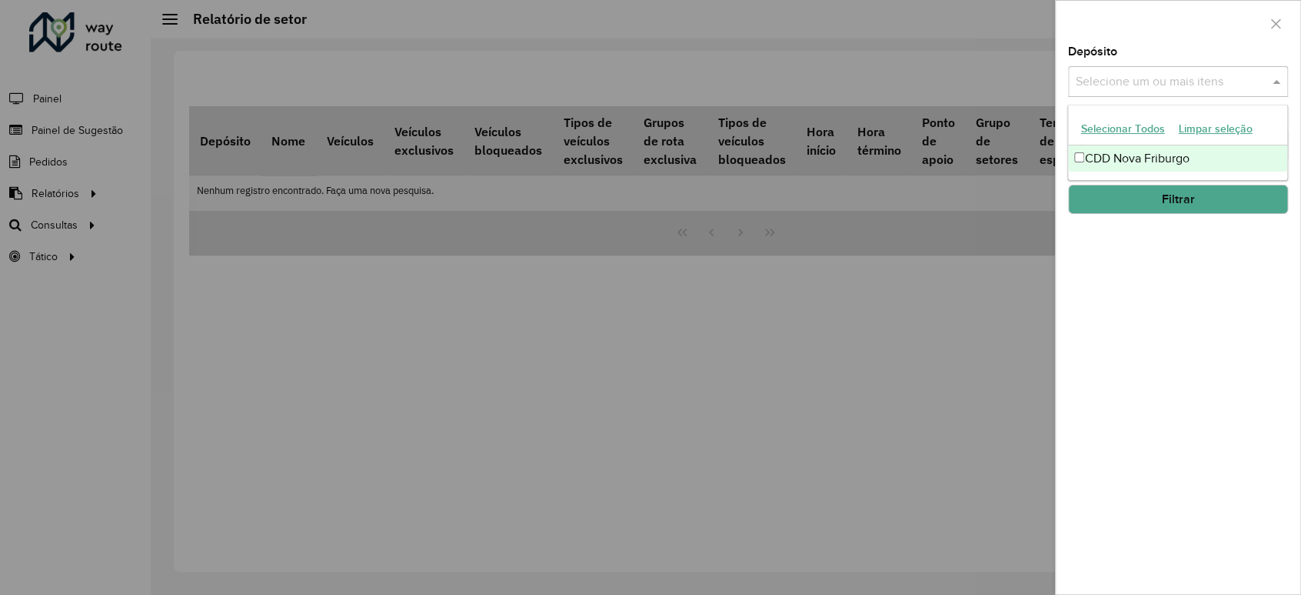 This screenshot has height=595, width=1301. Describe the element at coordinates (1093, 52) in the screenshot. I see `label: Depósito` at that location.